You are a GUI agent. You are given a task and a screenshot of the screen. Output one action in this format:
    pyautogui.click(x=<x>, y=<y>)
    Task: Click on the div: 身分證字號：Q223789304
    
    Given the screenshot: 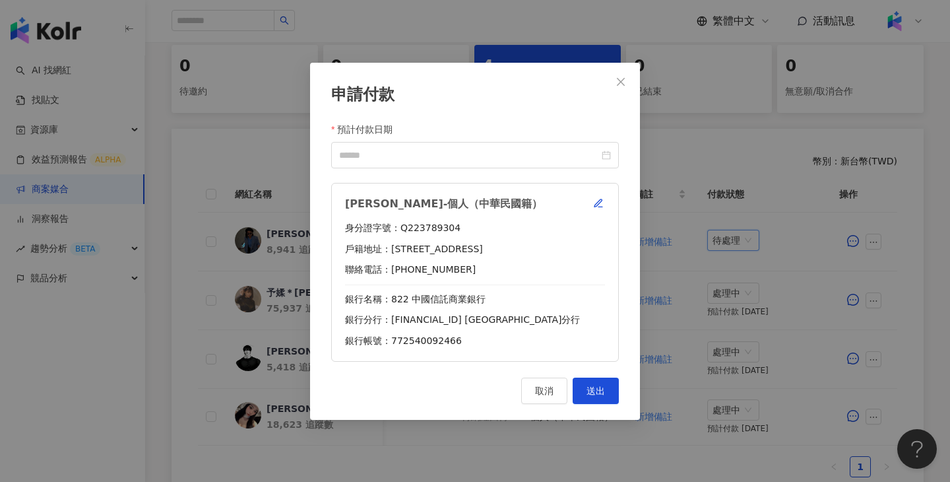 What is the action you would take?
    pyautogui.click(x=475, y=228)
    